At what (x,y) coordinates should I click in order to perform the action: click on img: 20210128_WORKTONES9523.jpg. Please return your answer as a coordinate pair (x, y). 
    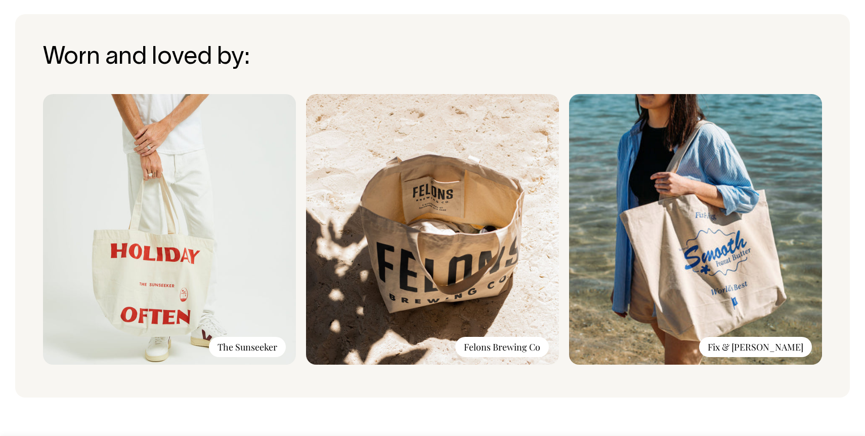
    Looking at the image, I should click on (169, 229).